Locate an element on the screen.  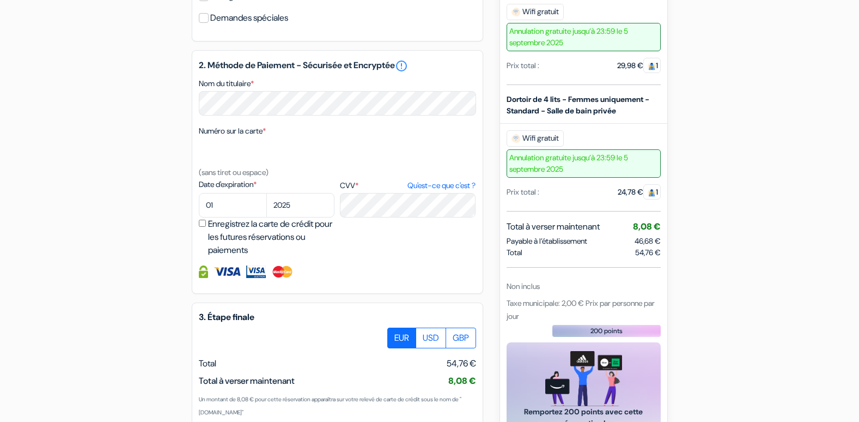
h5: 3. Étape finale is located at coordinates (337, 317).